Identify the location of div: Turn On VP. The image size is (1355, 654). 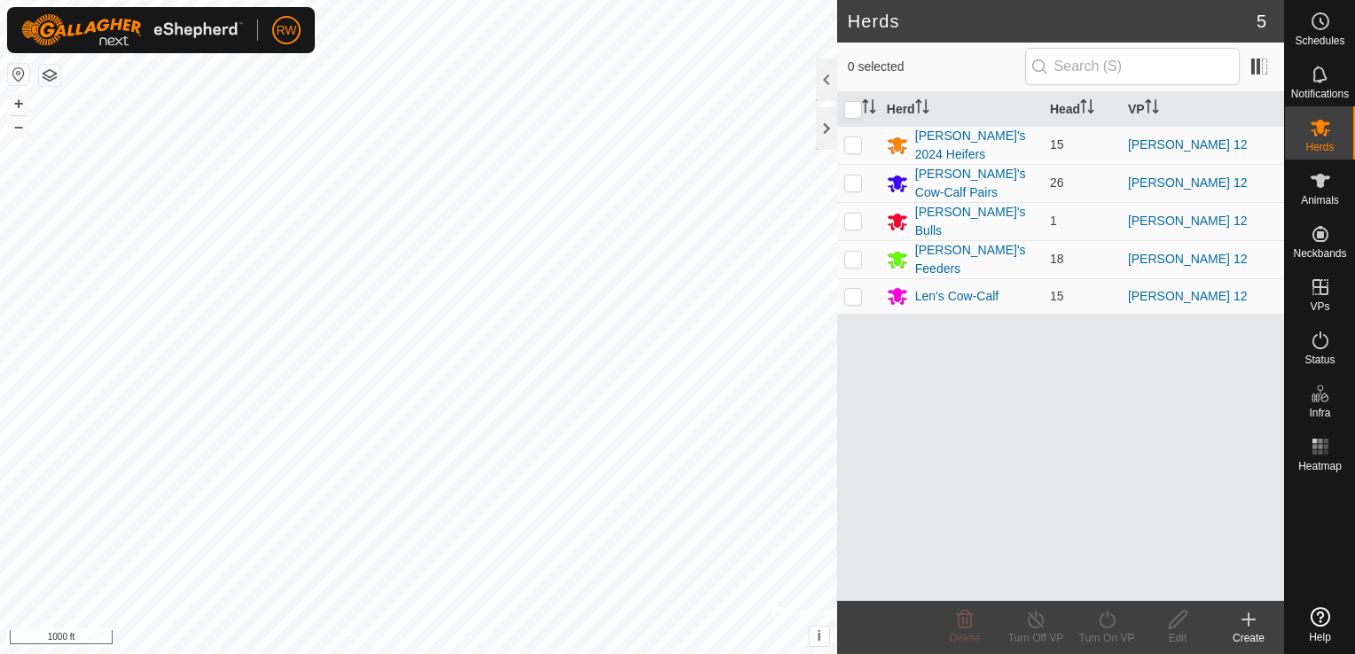
(1106, 638).